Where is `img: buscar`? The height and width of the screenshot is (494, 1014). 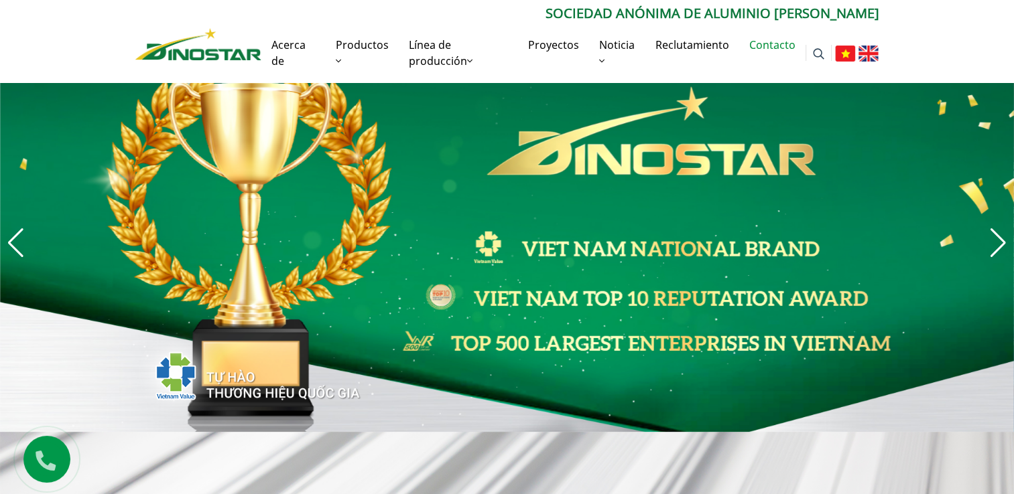
img: buscar is located at coordinates (818, 54).